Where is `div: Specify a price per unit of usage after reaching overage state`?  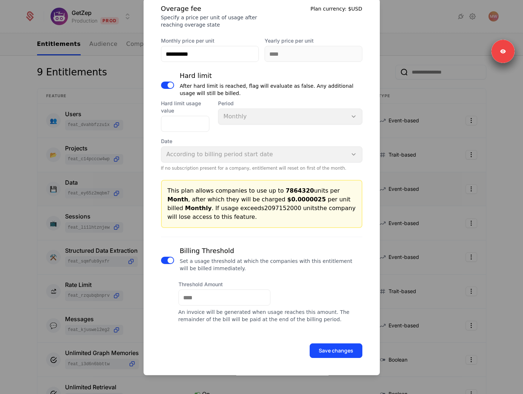
div: Specify a price per unit of usage after reaching overage state is located at coordinates (209, 21).